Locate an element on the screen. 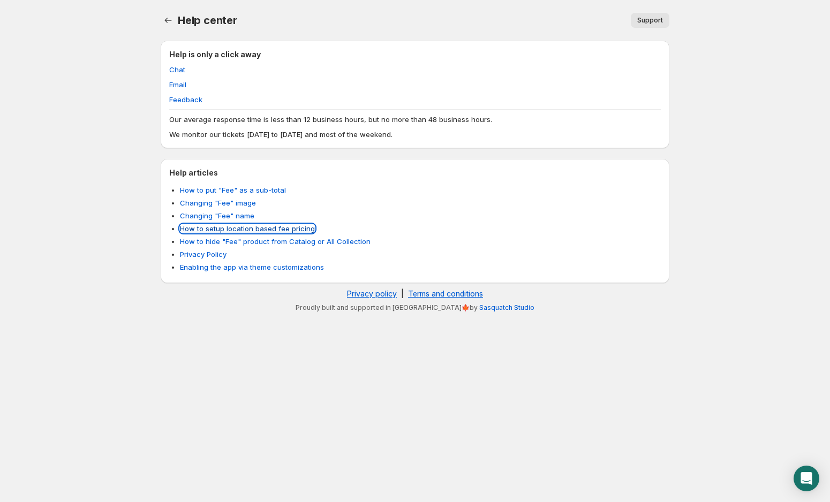  p: Our average response time is less than 12 business hours, but no more than 48 business hours. is located at coordinates (415, 119).